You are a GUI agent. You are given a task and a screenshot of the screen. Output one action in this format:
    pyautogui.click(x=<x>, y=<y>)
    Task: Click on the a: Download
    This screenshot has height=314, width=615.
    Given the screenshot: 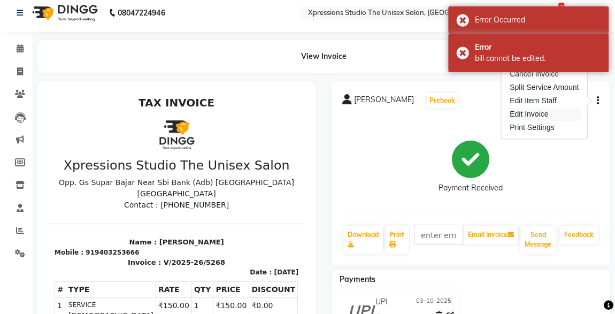 What is the action you would take?
    pyautogui.click(x=363, y=240)
    